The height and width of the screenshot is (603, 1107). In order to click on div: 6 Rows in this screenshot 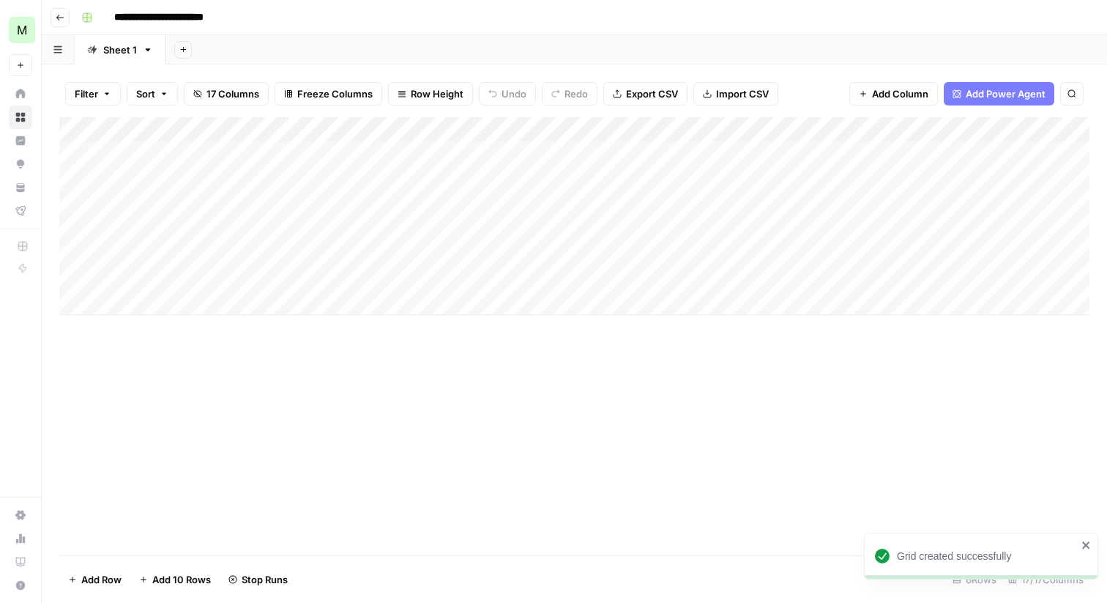, I will do `click(975, 579)`.